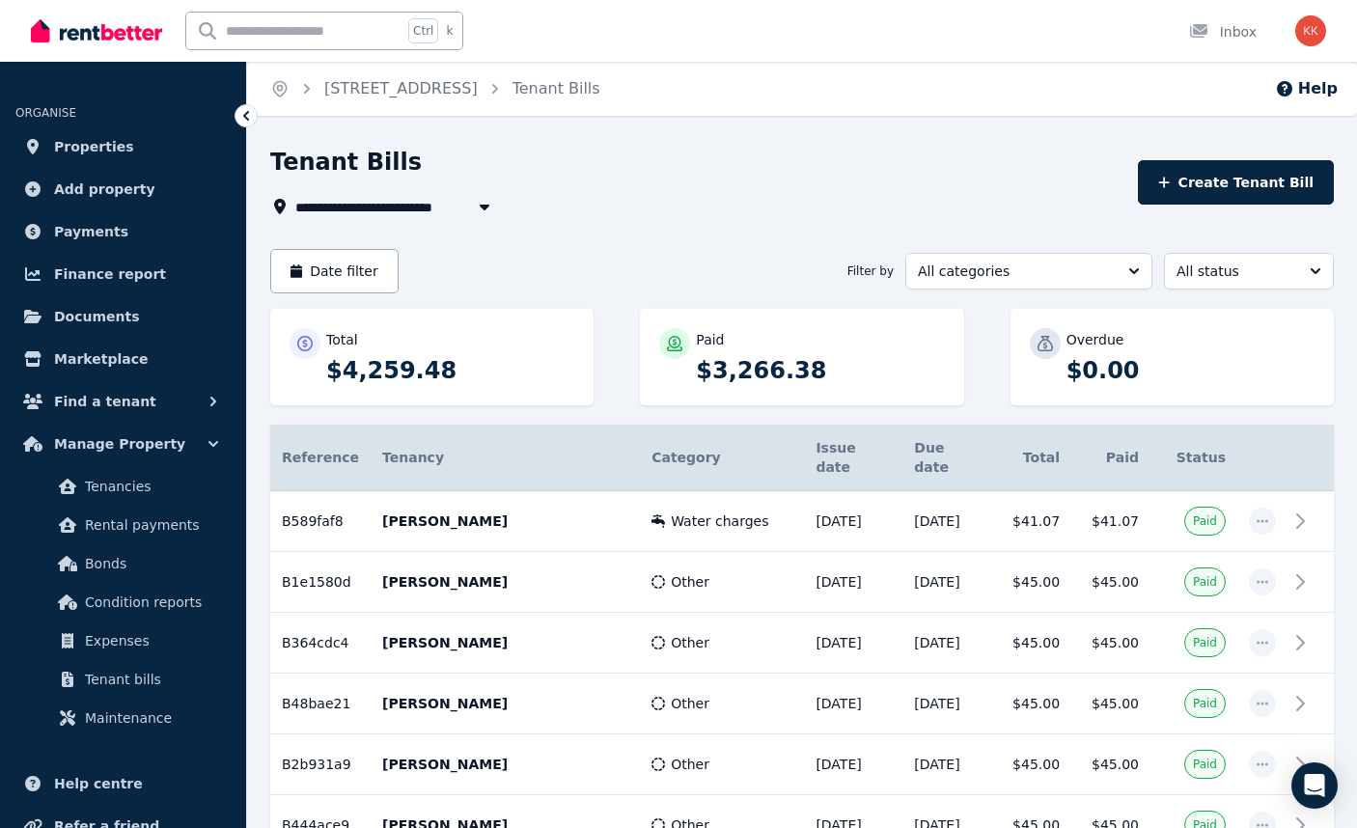 This screenshot has height=828, width=1357. Describe the element at coordinates (91, 232) in the screenshot. I see `span: Payments` at that location.